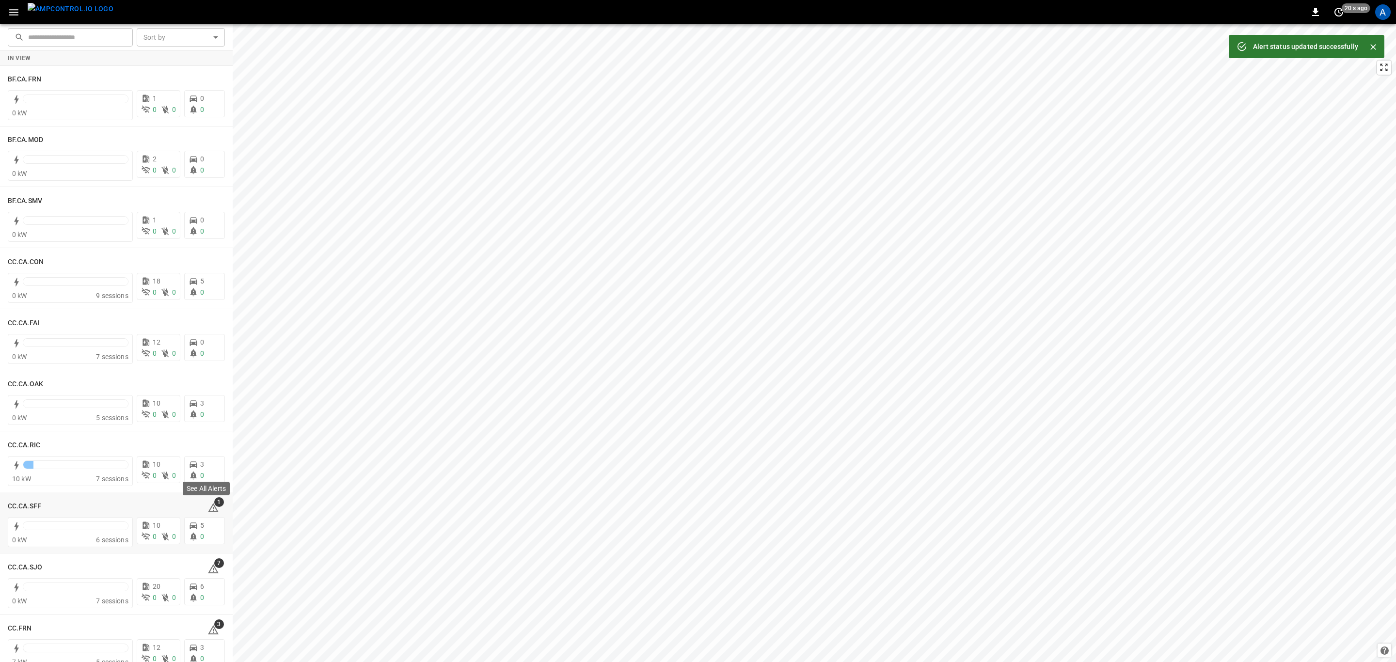 This screenshot has height=662, width=1396. What do you see at coordinates (112, 418) in the screenshot?
I see `span: 5 sessions` at bounding box center [112, 418].